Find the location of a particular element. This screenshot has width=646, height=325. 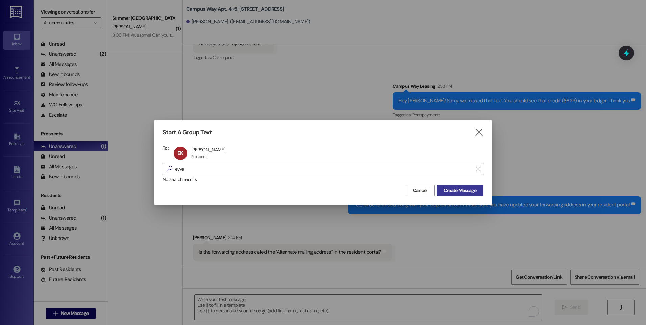

button: Clear text is located at coordinates (477, 169).